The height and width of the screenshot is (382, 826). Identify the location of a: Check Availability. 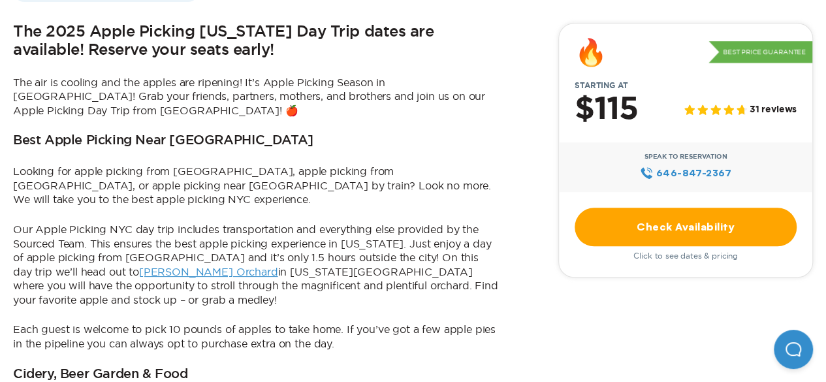
(686, 227).